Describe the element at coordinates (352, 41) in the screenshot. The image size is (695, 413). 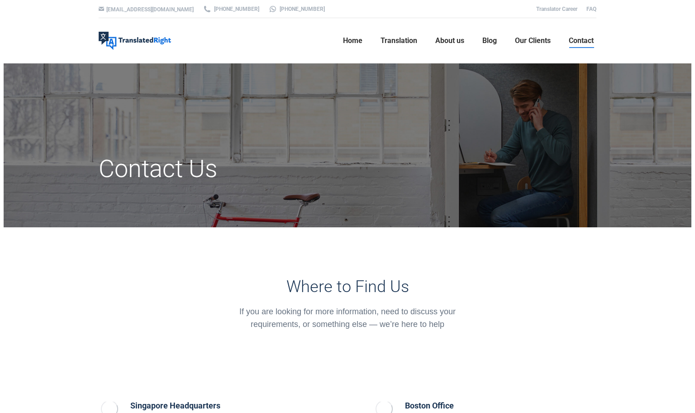
I see `span: Home` at that location.